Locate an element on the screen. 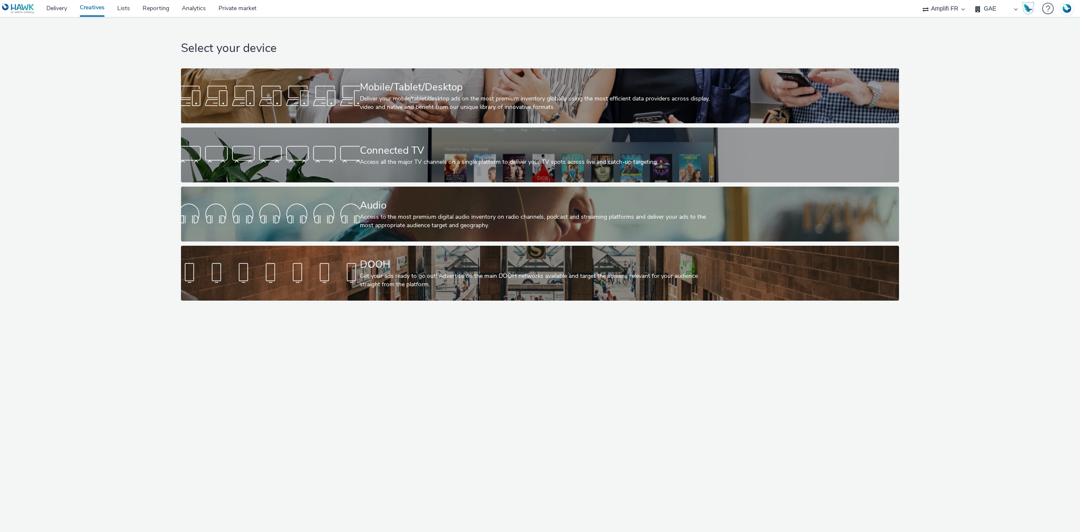  div: Get your ads ready to go out! Advertise on the main DOOH networks available and target the screen... is located at coordinates (538, 280).